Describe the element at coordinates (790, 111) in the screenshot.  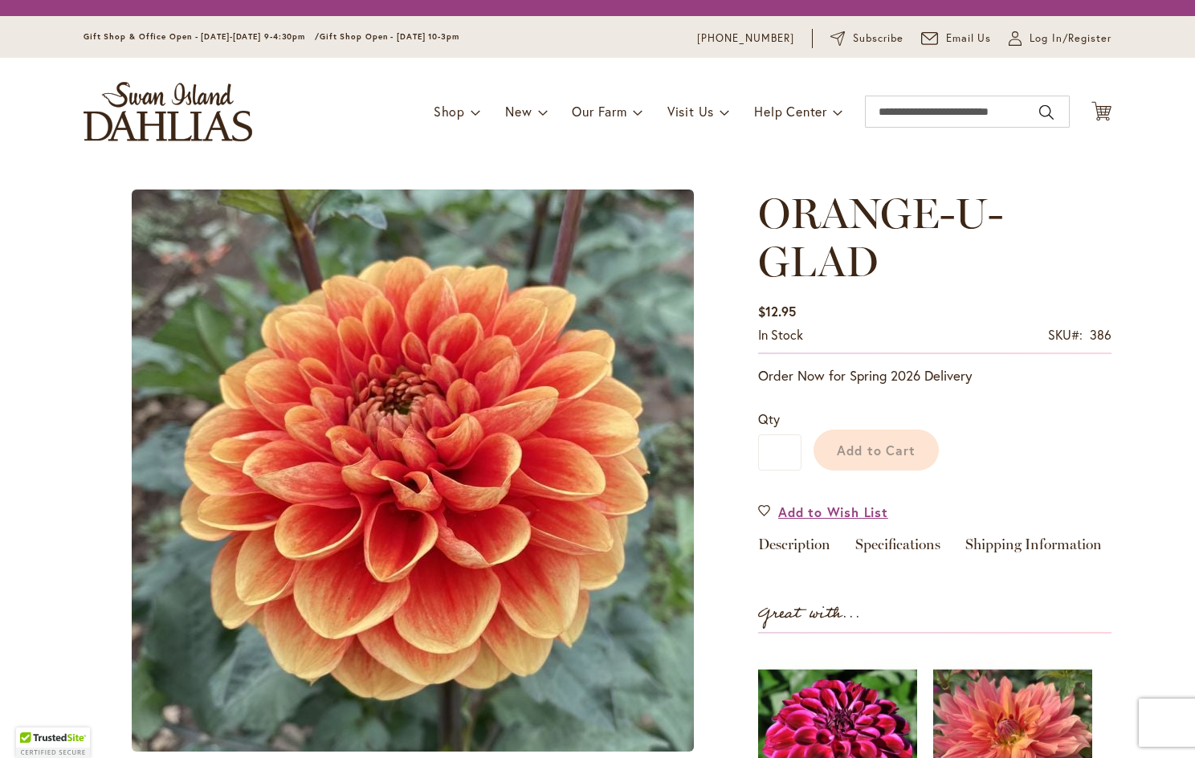
I see `span: Help Center` at that location.